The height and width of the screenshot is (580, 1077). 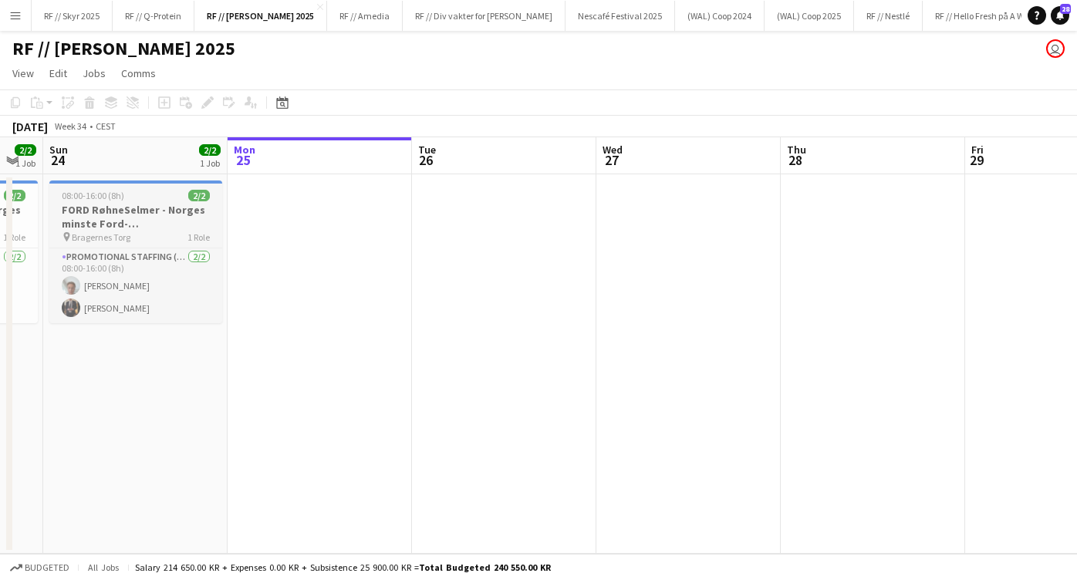 I want to click on span: Comms, so click(x=138, y=73).